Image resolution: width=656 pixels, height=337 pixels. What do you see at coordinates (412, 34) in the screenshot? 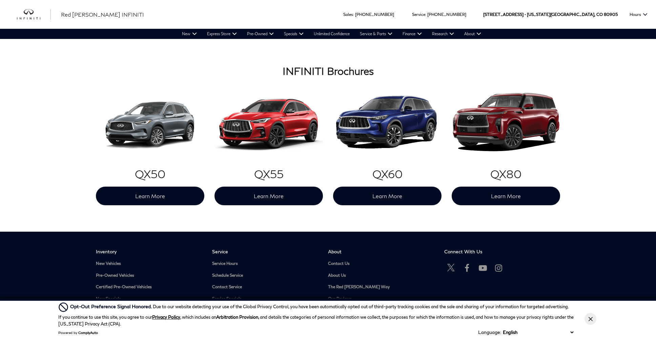
I see `a: Finance` at bounding box center [412, 34].